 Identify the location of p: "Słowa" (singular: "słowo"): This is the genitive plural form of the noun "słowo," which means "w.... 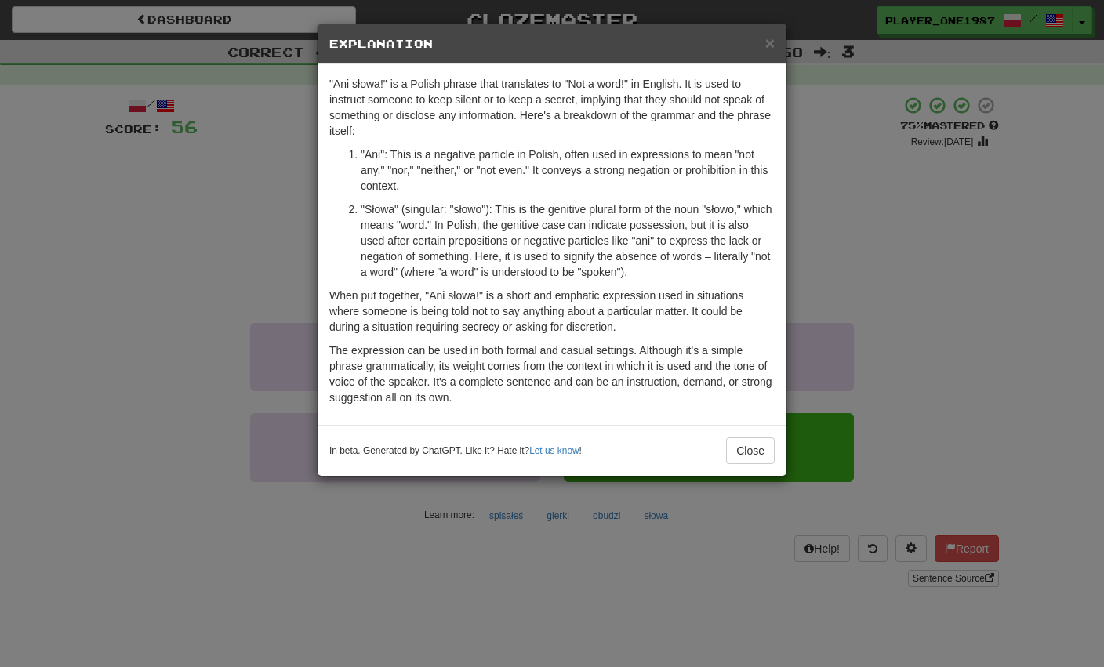
(568, 241).